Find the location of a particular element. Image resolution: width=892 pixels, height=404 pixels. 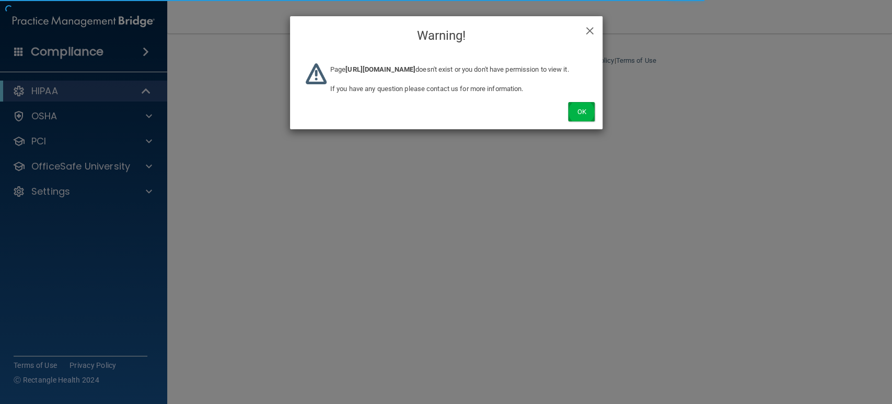

h4: Warning! is located at coordinates (446, 36).